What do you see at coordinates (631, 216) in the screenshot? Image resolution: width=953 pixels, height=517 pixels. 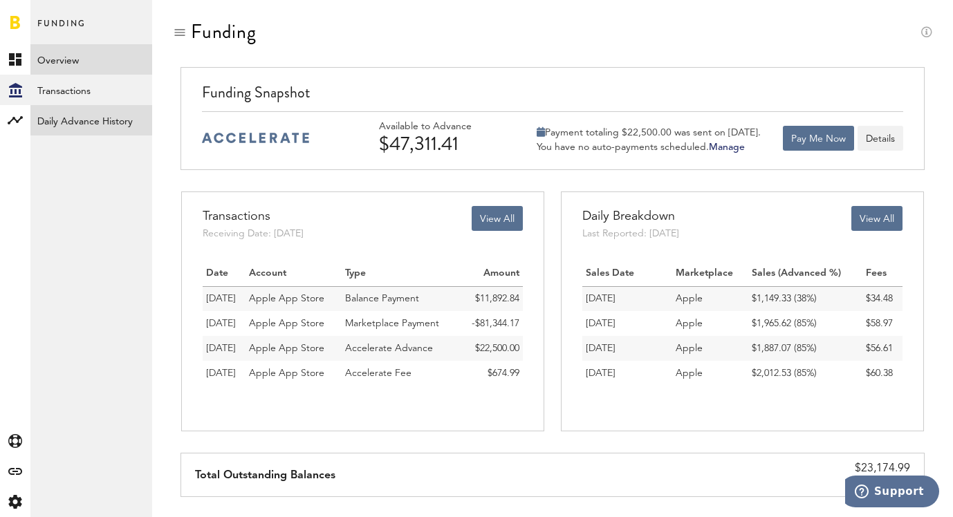 I see `div: Daily Breakdown` at bounding box center [631, 216].